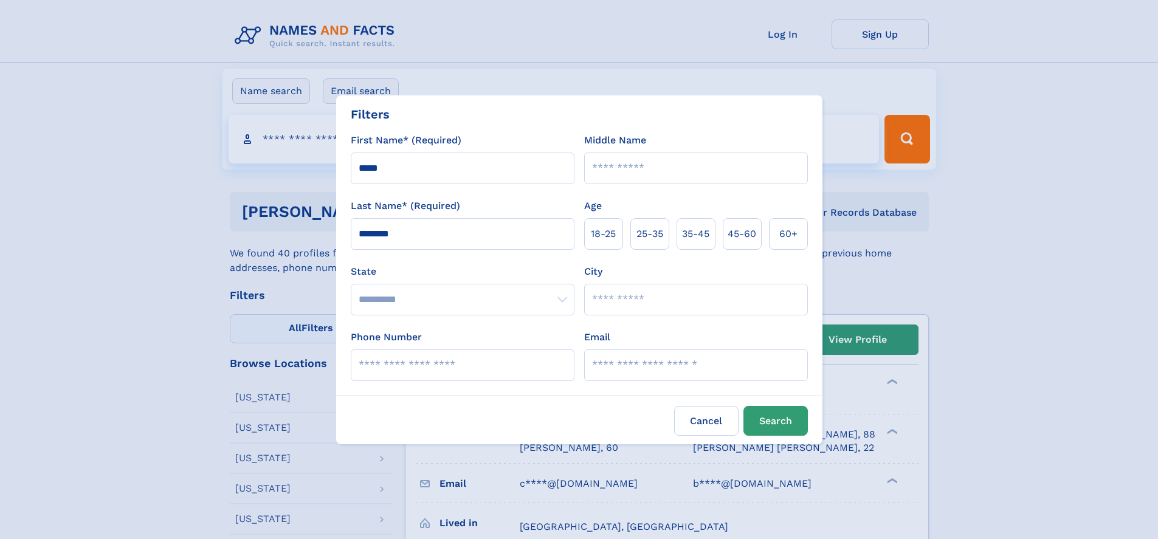 The height and width of the screenshot is (539, 1158). I want to click on label: City, so click(593, 272).